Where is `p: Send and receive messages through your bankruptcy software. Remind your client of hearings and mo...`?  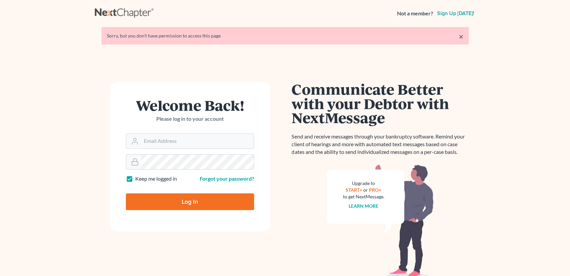
p: Send and receive messages through your bankruptcy software. Remind your client of hearings and mo... is located at coordinates (381, 144).